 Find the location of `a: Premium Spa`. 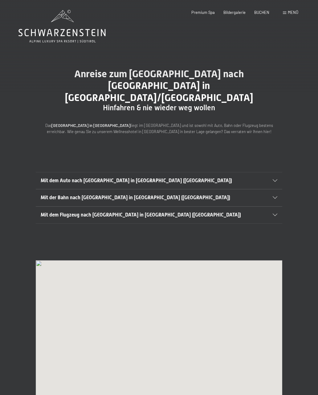

a: Premium Spa is located at coordinates (203, 12).